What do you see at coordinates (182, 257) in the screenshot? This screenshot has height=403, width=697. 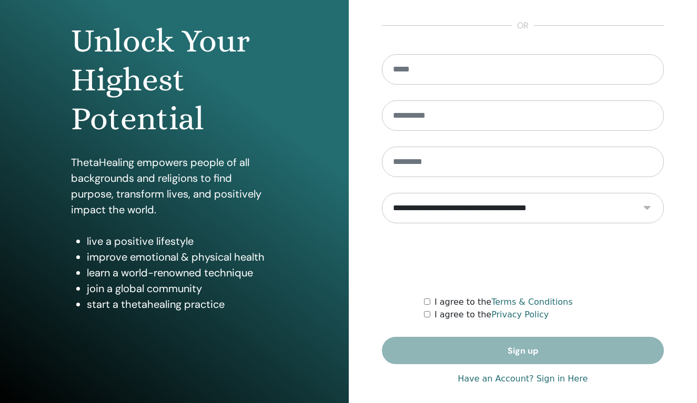 I see `li: improve emotional & physical health` at bounding box center [182, 257].